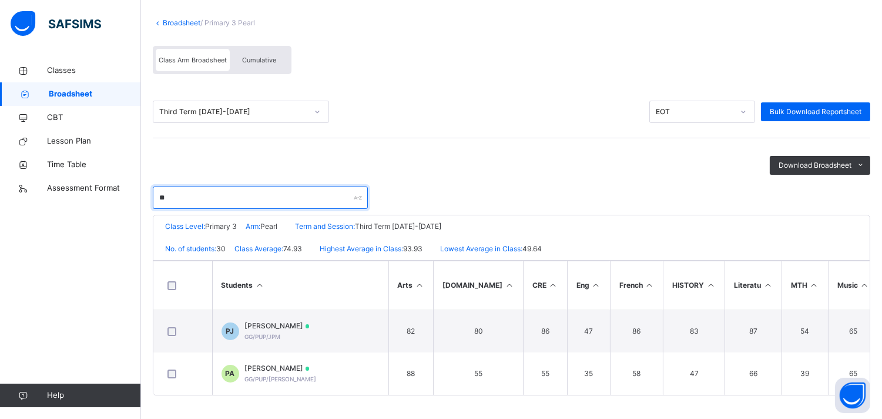  I want to click on td: 58, so click(637, 373).